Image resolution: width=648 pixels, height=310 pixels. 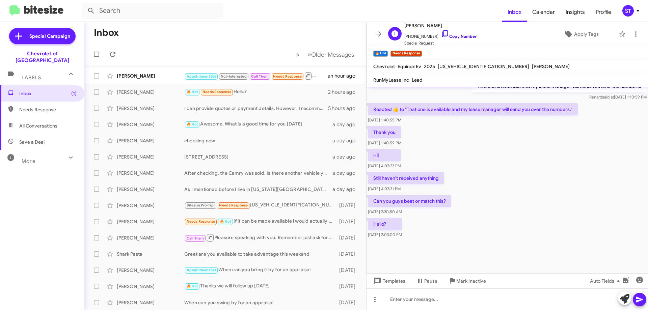 I want to click on h1: Inbox, so click(x=106, y=33).